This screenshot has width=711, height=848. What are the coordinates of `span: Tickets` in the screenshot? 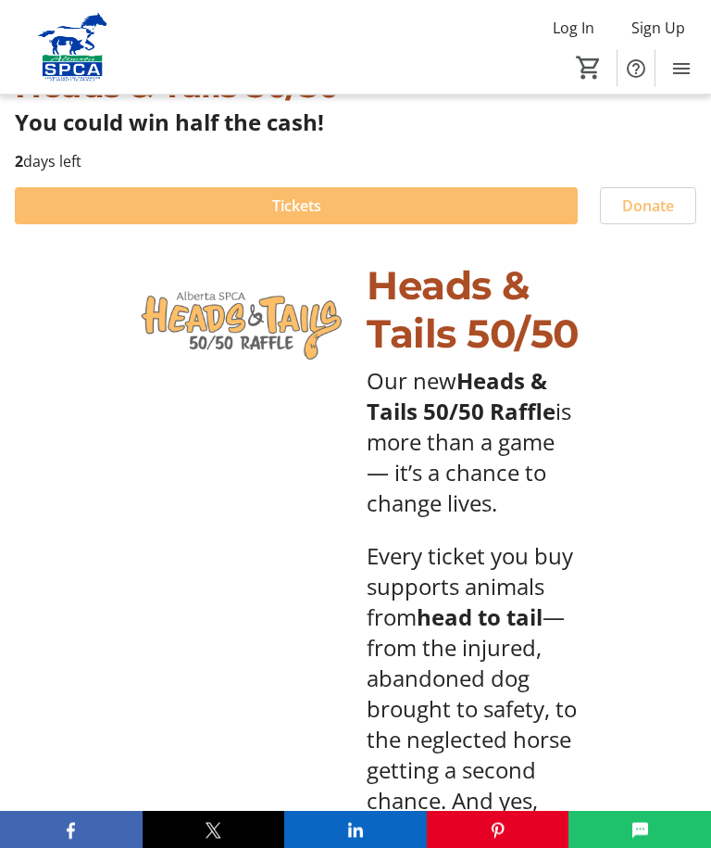 It's located at (296, 207).